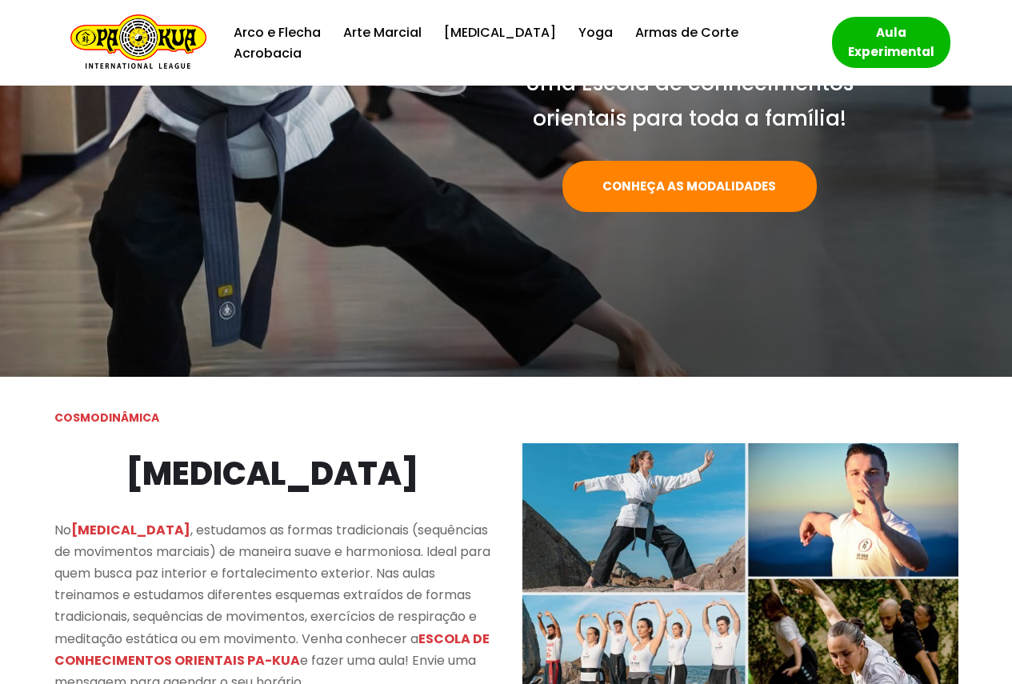 The image size is (1012, 684). I want to click on a: Acrobacia, so click(267, 53).